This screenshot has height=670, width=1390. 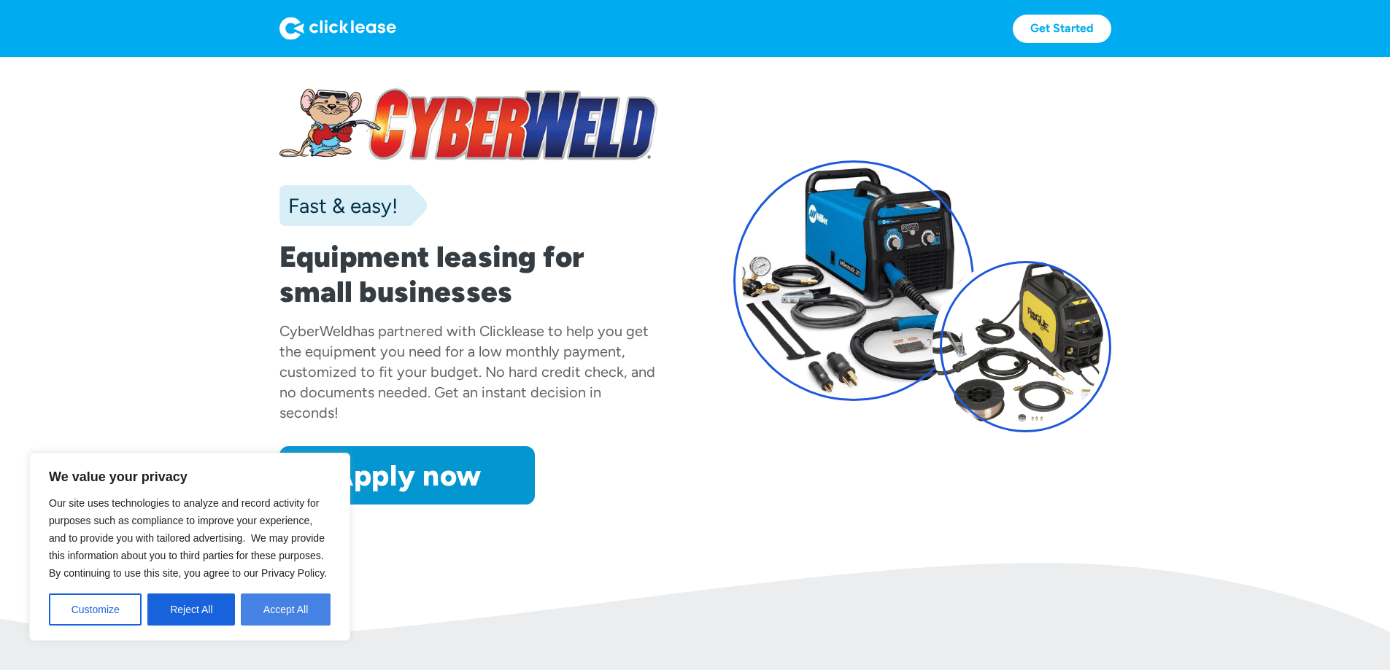 What do you see at coordinates (95, 610) in the screenshot?
I see `button: Customize` at bounding box center [95, 610].